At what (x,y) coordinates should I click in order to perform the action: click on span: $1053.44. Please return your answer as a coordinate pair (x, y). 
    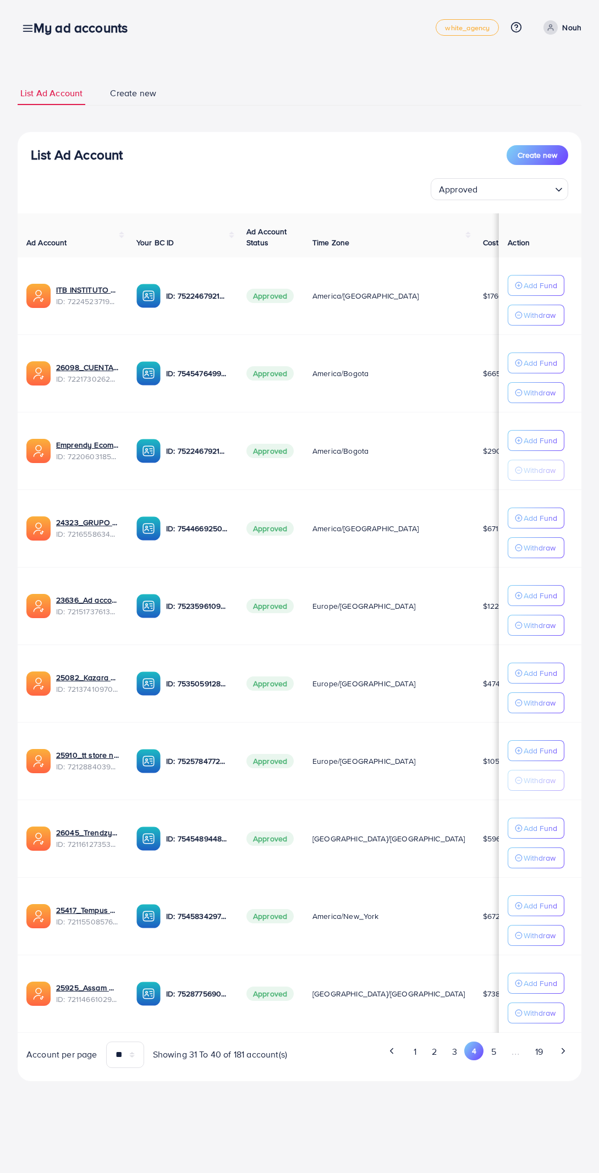
    Looking at the image, I should click on (499, 761).